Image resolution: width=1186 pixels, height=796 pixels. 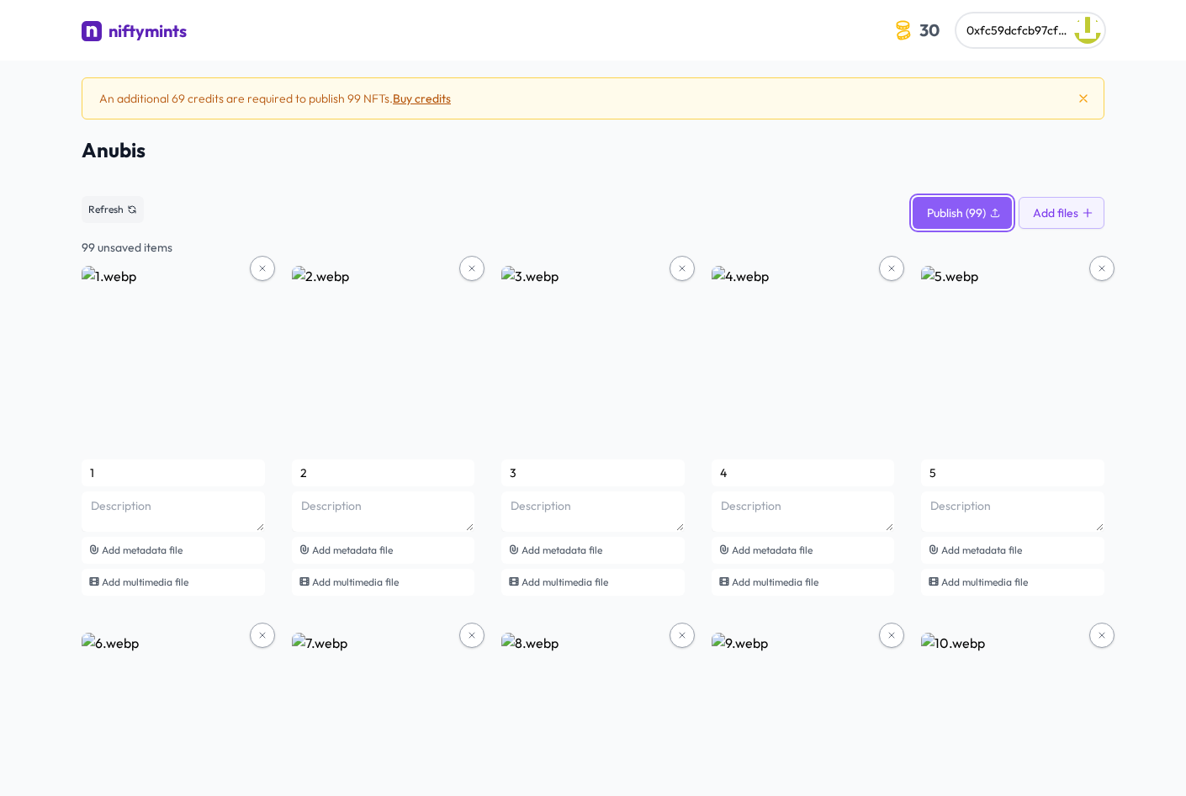 What do you see at coordinates (918, 29) in the screenshot?
I see `button: 30` at bounding box center [918, 29].